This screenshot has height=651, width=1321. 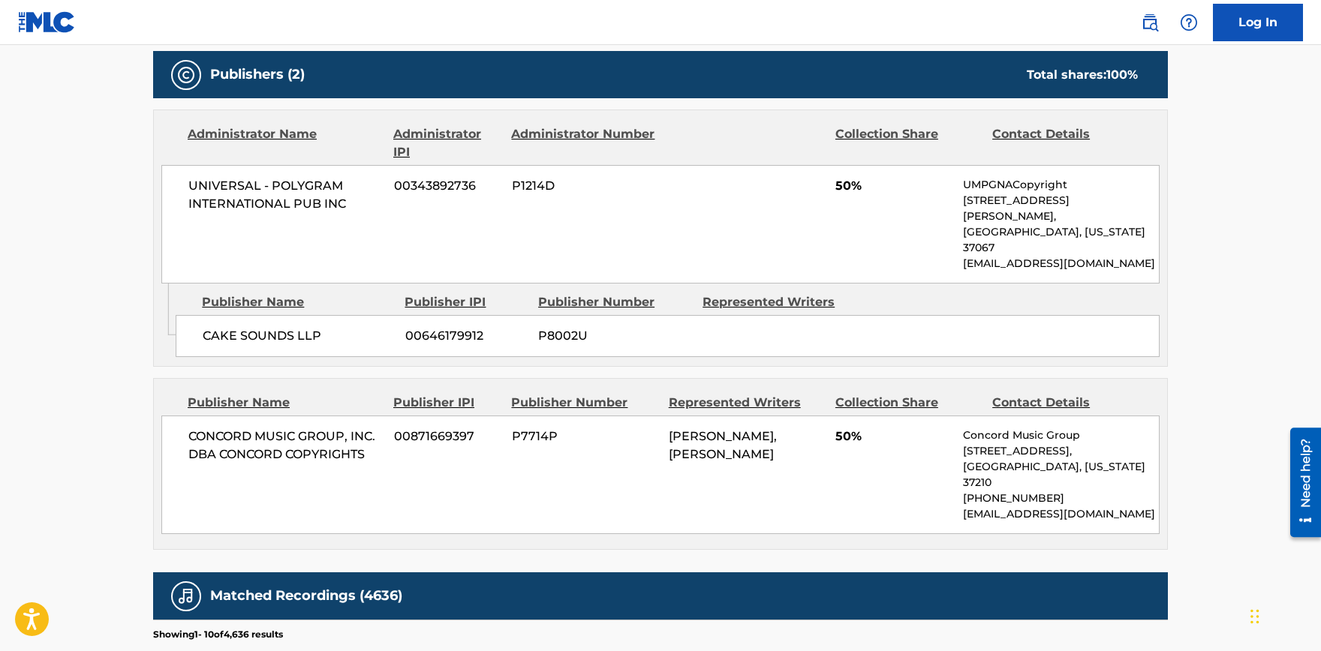 I want to click on div: Administrator Name, so click(x=284, y=143).